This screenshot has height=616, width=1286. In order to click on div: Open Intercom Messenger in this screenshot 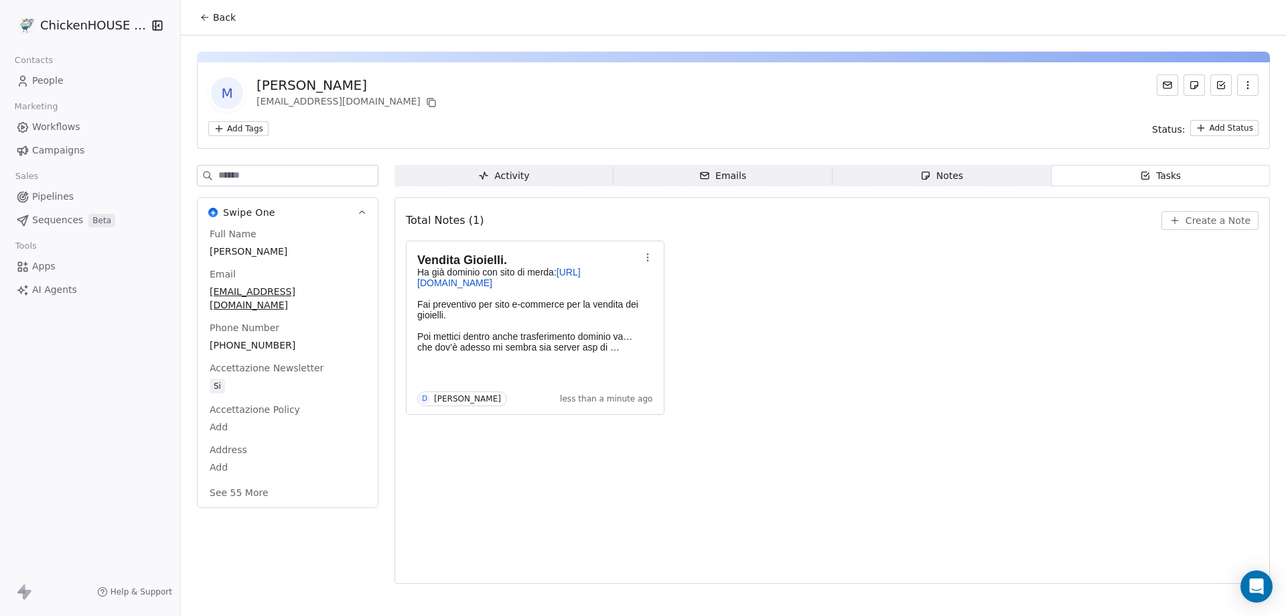, I will do `click(1257, 586)`.